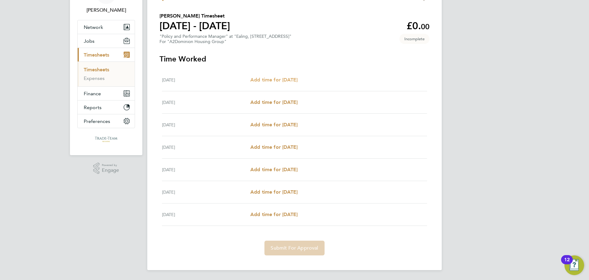 The image size is (589, 280). I want to click on div: Timesheets, so click(106, 74).